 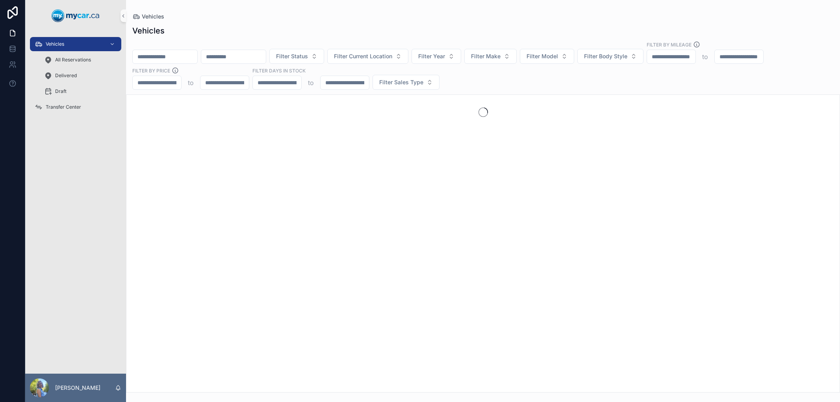 I want to click on a: Transfer Center, so click(x=76, y=107).